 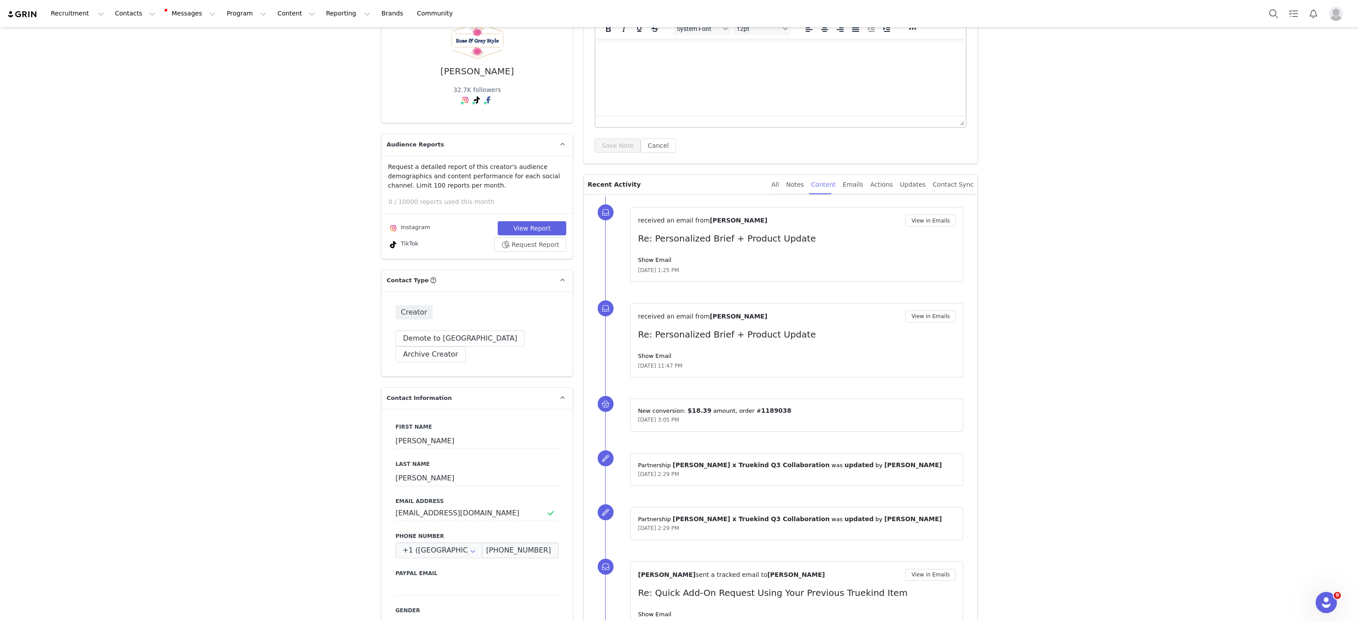 What do you see at coordinates (762, 29) in the screenshot?
I see `button: Font sizes` at bounding box center [762, 29].